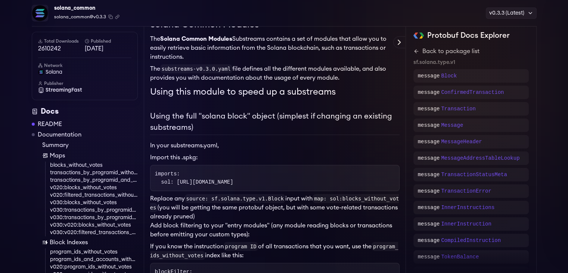 The height and width of the screenshot is (273, 568). Describe the element at coordinates (61, 41) in the screenshot. I see `h6: Total Downloads` at that location.